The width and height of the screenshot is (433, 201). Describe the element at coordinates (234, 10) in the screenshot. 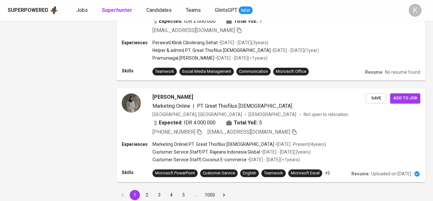

I see `a: GlintsGPT NEW` at that location.